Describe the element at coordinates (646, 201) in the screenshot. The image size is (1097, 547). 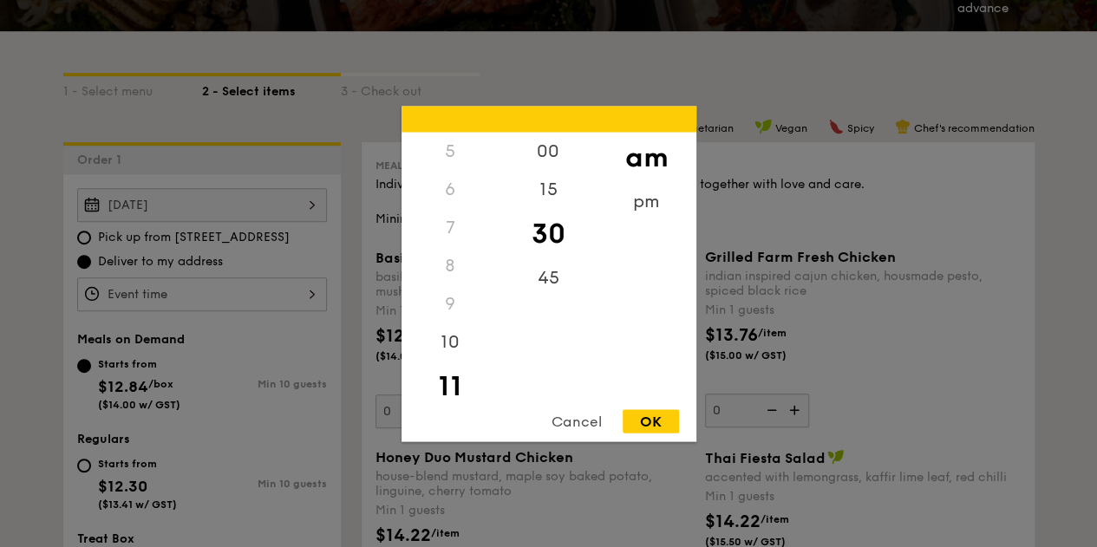
I see `div: pm` at that location.